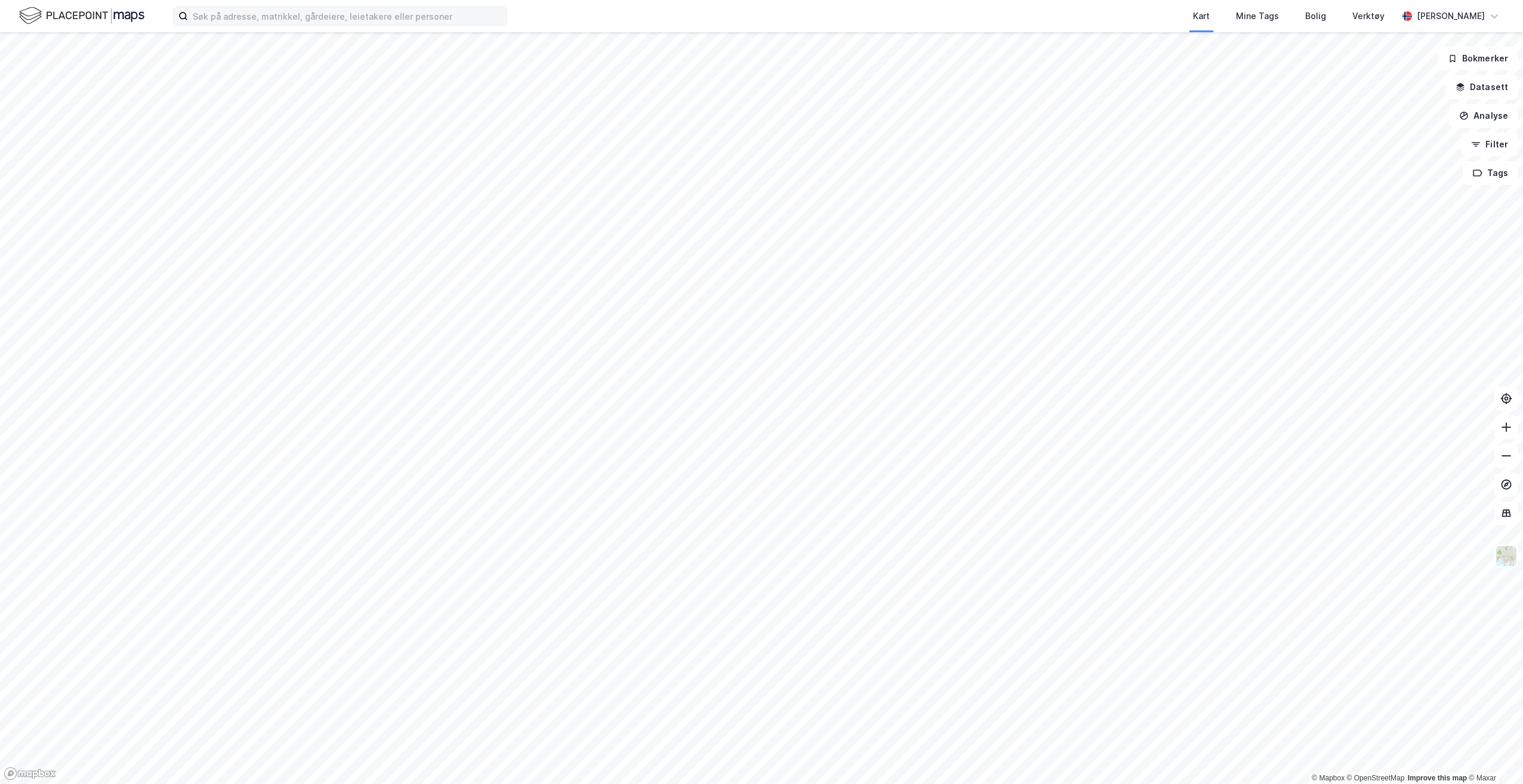 This screenshot has height=784, width=1523. I want to click on div: Bolig, so click(1316, 16).